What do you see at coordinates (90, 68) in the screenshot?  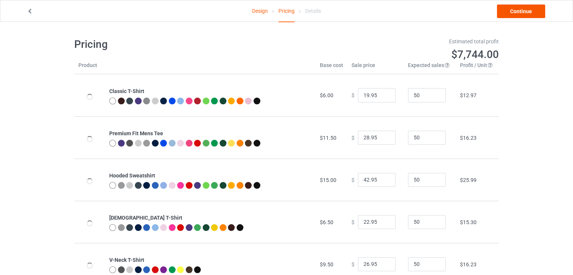 I see `th: Product` at bounding box center [90, 68].